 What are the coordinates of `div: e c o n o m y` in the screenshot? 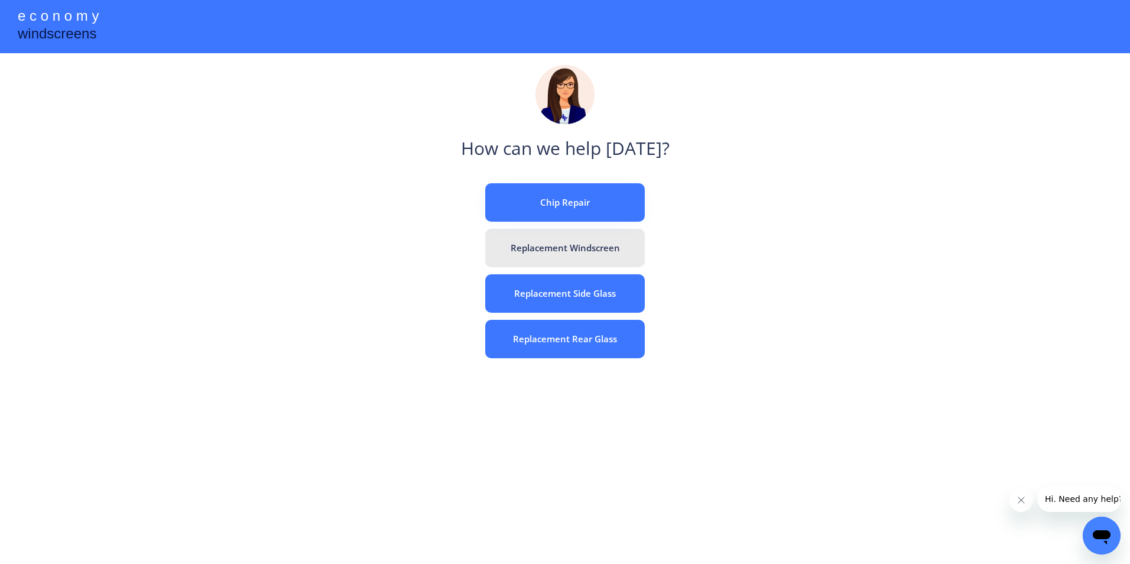 It's located at (58, 17).